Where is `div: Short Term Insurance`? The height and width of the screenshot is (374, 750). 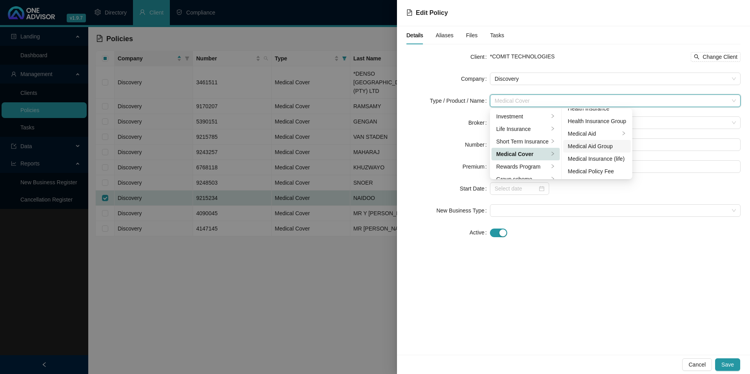
div: Short Term Insurance is located at coordinates (522, 142).